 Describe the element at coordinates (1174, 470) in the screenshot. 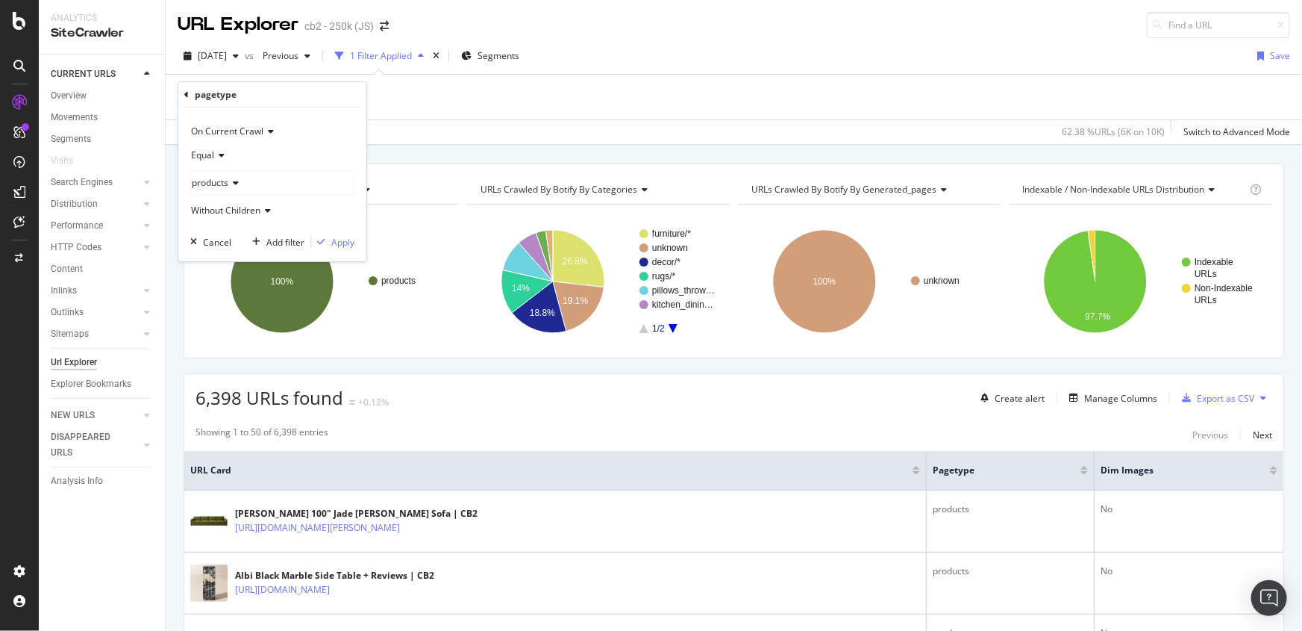

I see `span: Dim Images` at that location.